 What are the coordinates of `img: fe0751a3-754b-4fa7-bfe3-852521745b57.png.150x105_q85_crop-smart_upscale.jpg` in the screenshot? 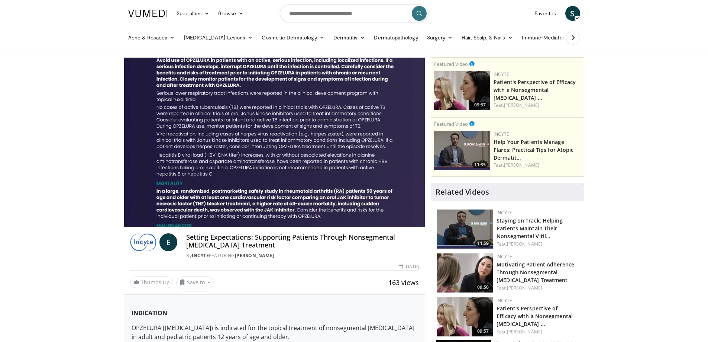 It's located at (465, 229).